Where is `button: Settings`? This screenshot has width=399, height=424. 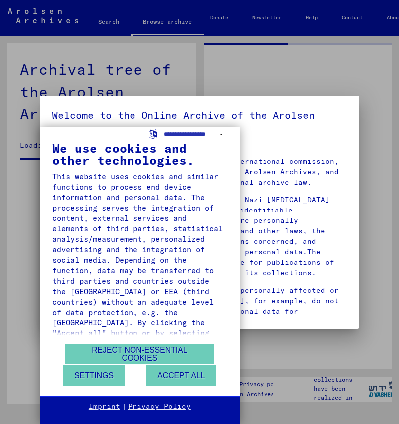 button: Settings is located at coordinates (94, 375).